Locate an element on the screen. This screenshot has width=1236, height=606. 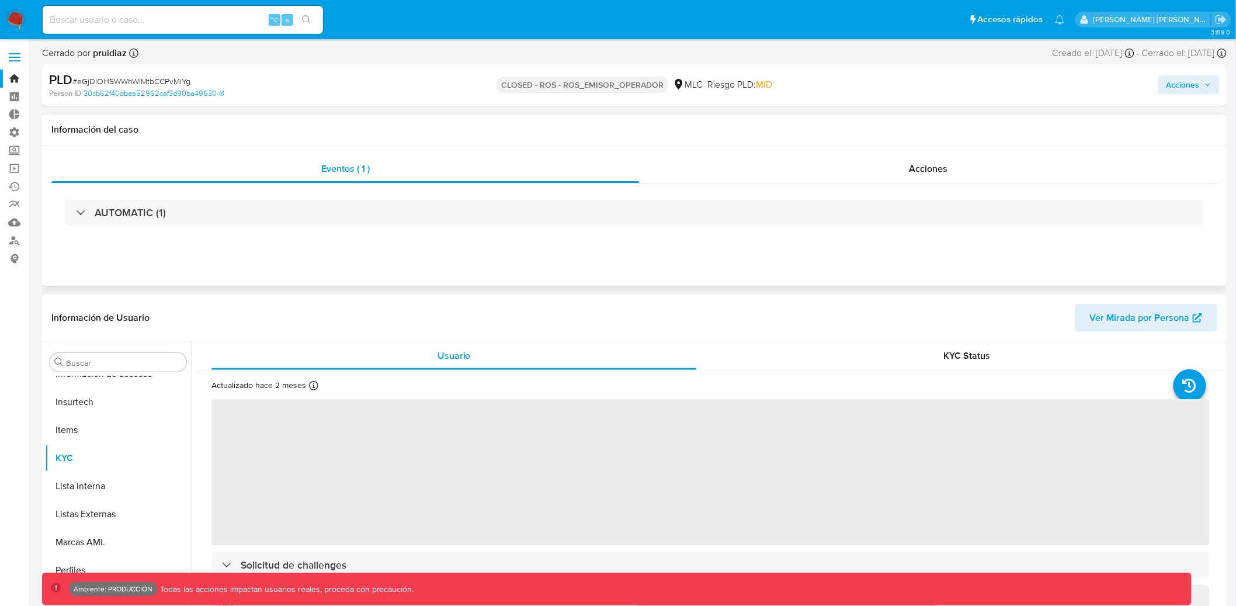
span: Eventos ( 1 ) is located at coordinates (345, 168).